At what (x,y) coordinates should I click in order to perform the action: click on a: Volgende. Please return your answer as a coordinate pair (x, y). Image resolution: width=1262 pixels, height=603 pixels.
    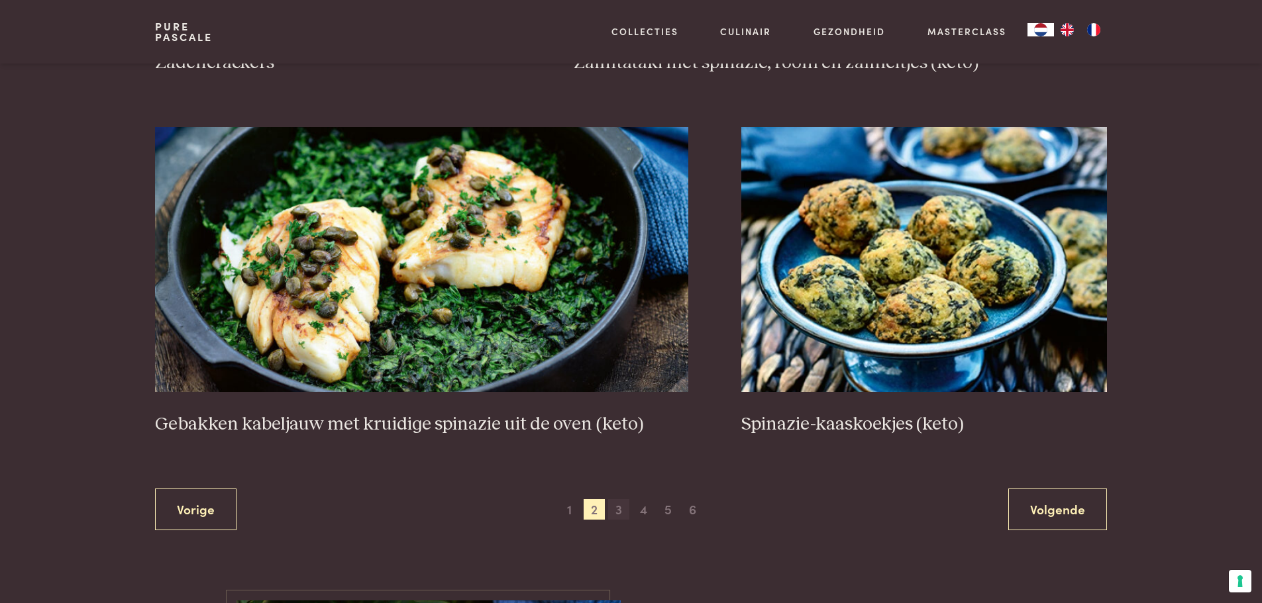
    Looking at the image, I should click on (1057, 509).